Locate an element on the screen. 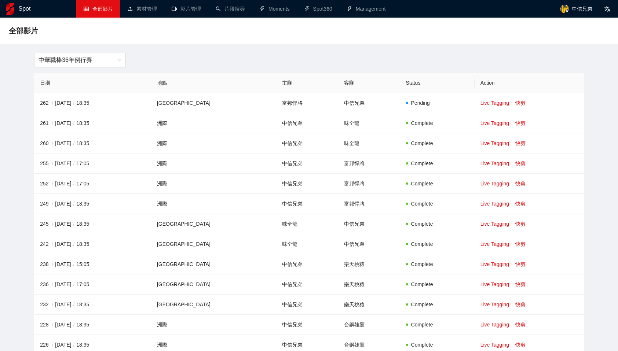 This screenshot has height=351, width=618. img: logo is located at coordinates (10, 9).